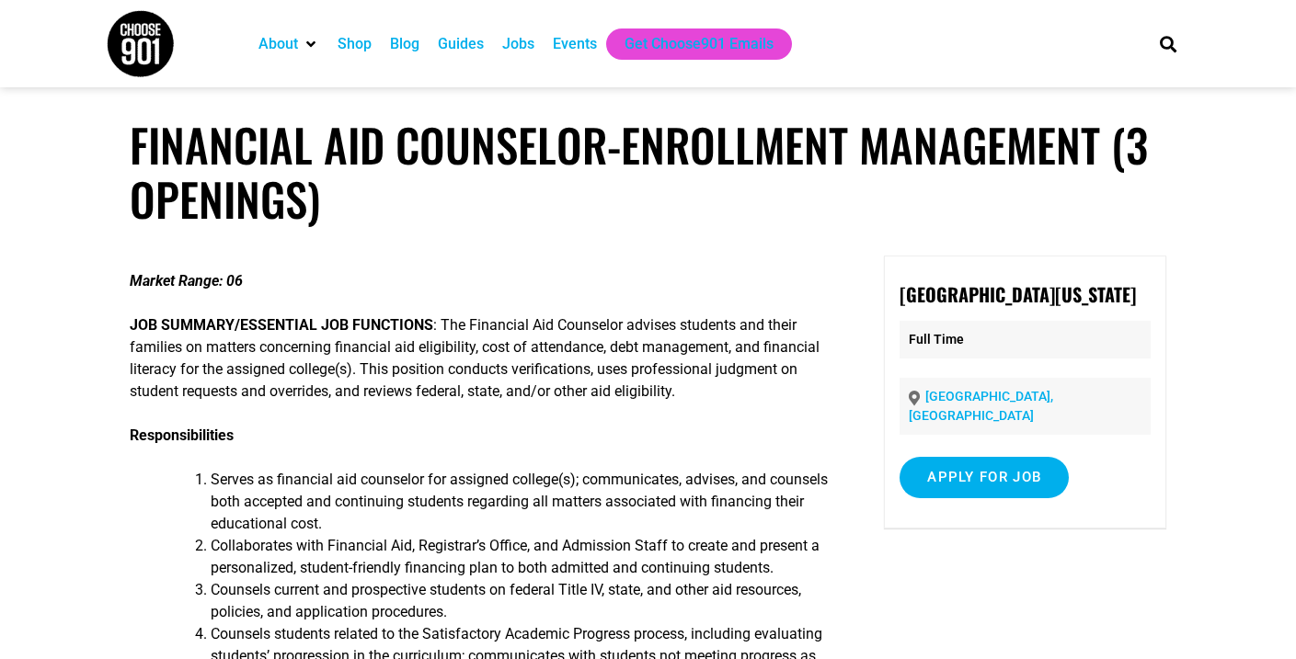 The width and height of the screenshot is (1296, 659). I want to click on li: Collaborates with Financial Aid, Registrar’s Office, and Admission Staff to create and present a ..., so click(521, 557).